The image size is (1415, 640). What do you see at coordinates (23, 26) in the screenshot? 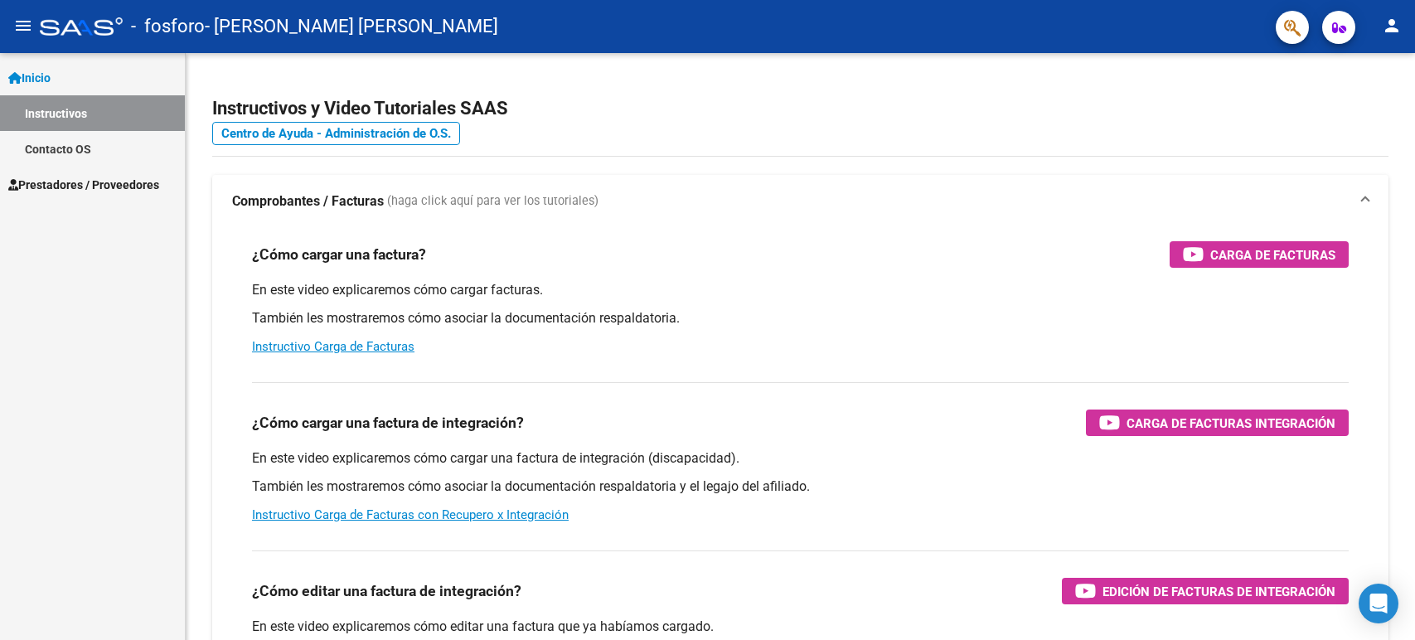
I see `mat-icon: menu` at bounding box center [23, 26].